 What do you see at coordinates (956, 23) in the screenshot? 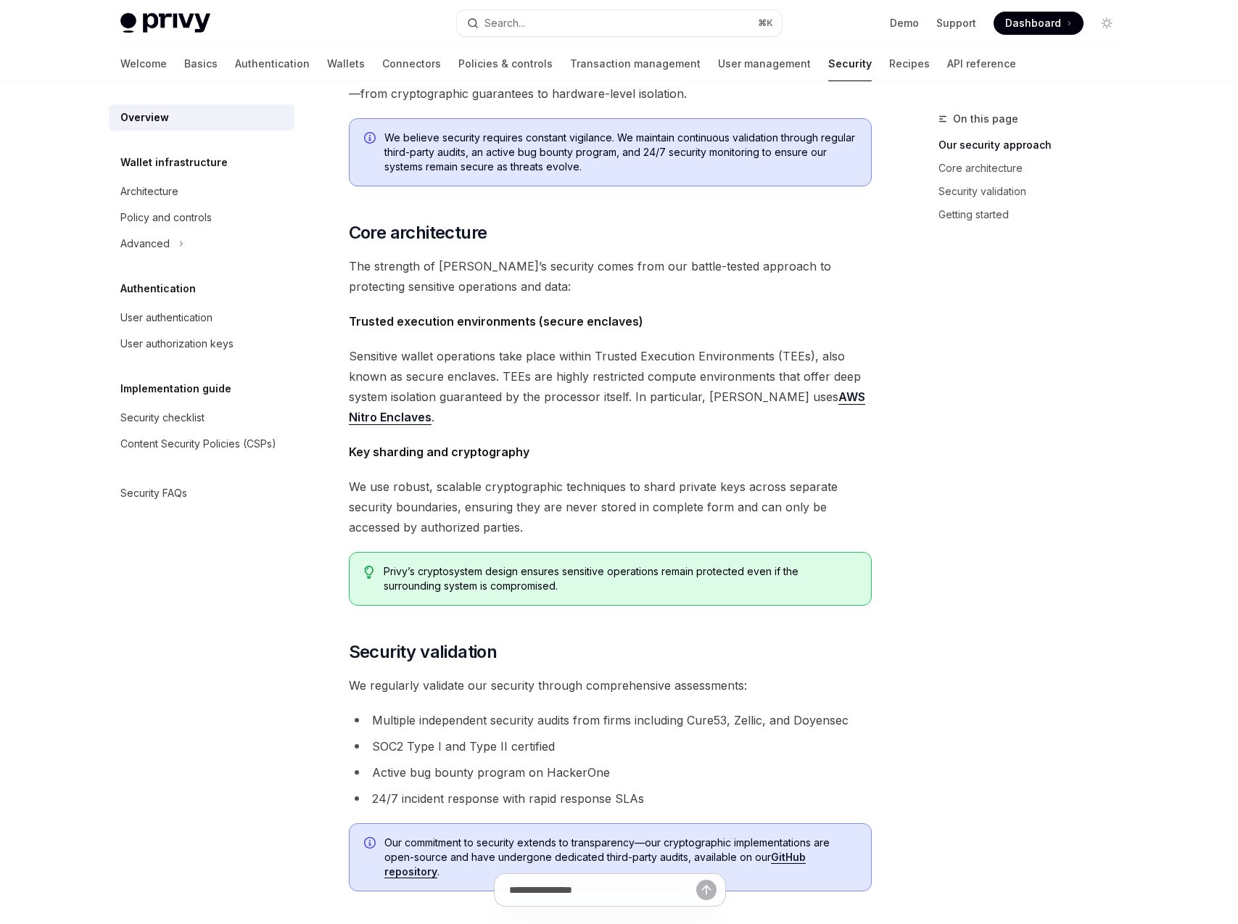
I see `a: Support` at bounding box center [956, 23].